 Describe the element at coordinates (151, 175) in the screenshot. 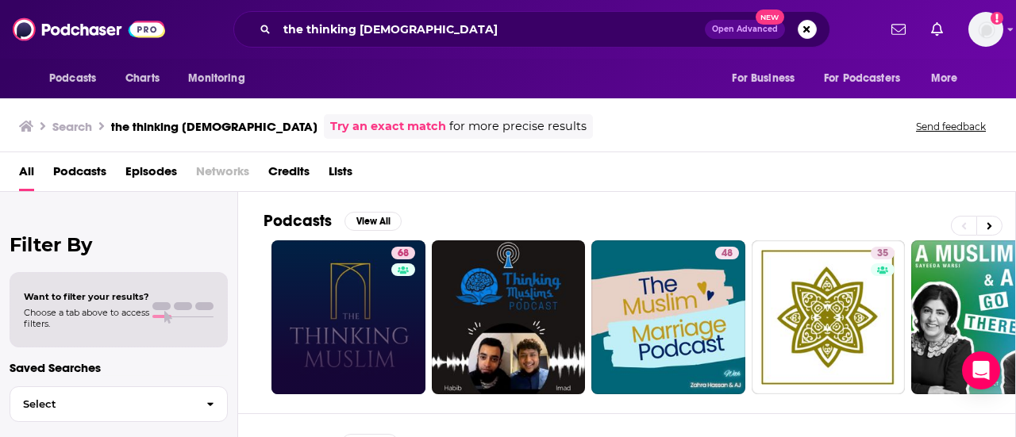

I see `span: Episodes` at that location.